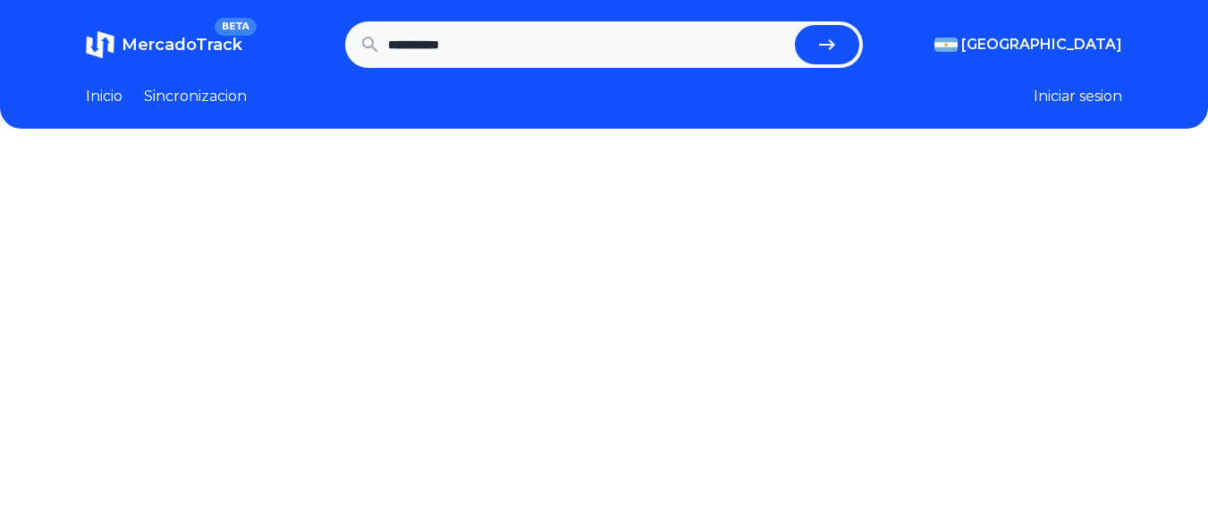  I want to click on img: MercadoTrack, so click(100, 45).